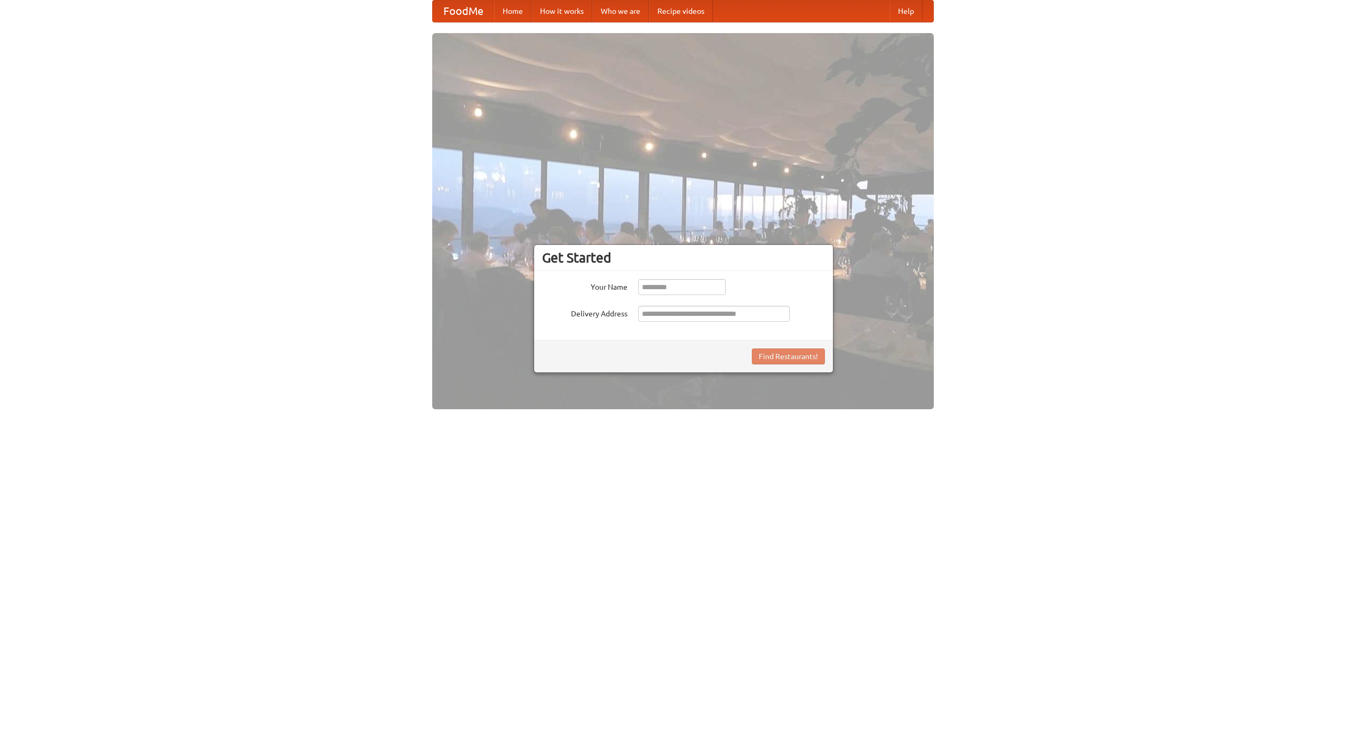 The height and width of the screenshot is (755, 1366). What do you see at coordinates (463, 11) in the screenshot?
I see `a: FoodMe` at bounding box center [463, 11].